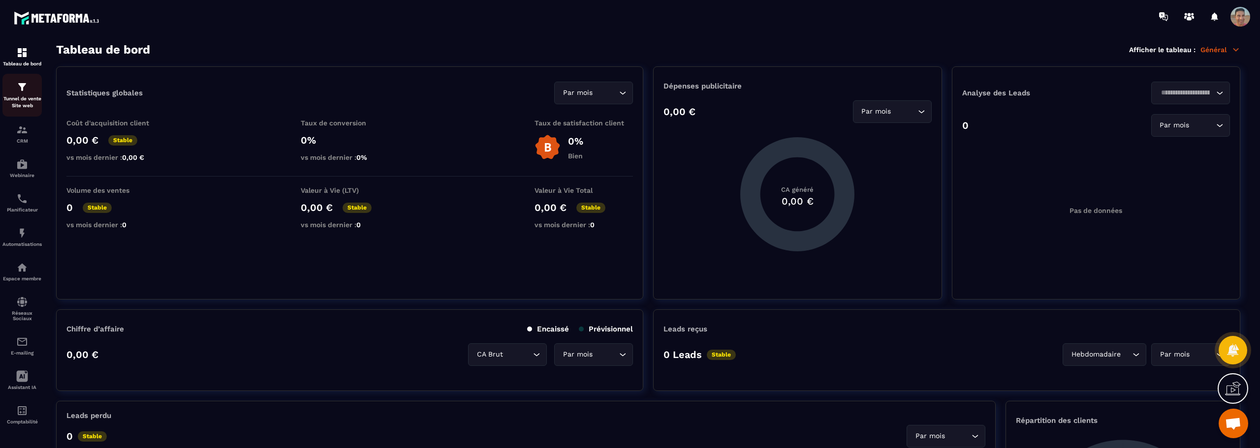 This screenshot has width=1260, height=448. What do you see at coordinates (22, 346) in the screenshot?
I see `a: emailemailE-mailing` at bounding box center [22, 346].